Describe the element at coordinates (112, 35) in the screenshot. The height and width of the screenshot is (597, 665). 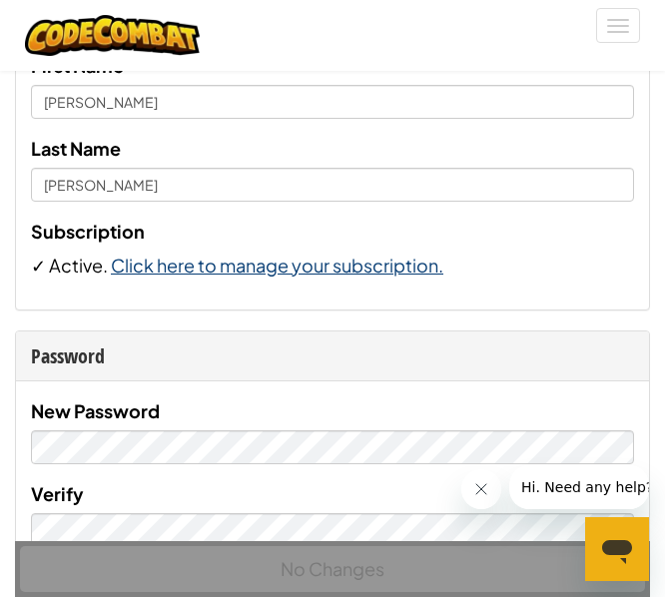
I see `a: CodeCombat logo` at that location.